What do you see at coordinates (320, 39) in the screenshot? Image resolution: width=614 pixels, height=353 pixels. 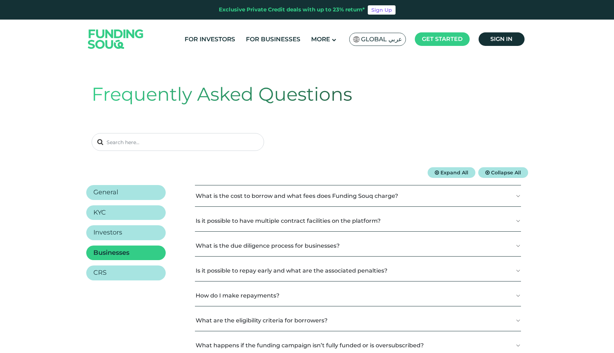 I see `span: More` at bounding box center [320, 39].